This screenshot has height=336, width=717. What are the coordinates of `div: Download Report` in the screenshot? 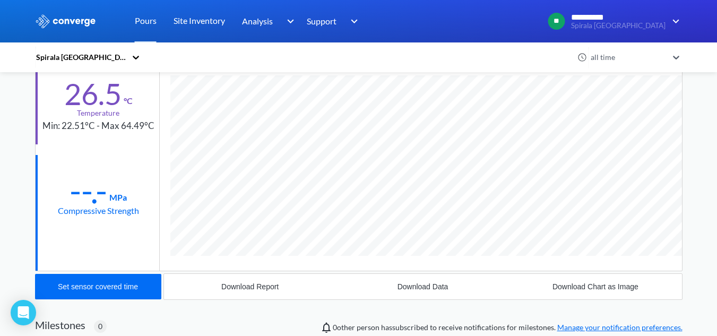 It's located at (250, 287).